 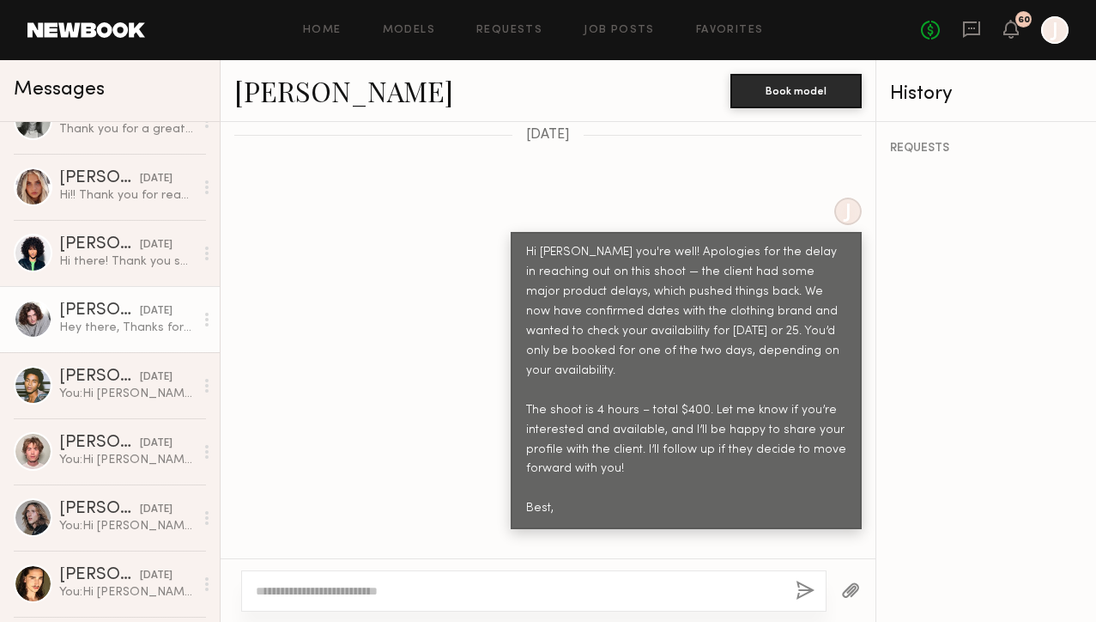 What do you see at coordinates (1024, 20) in the screenshot?
I see `div: 60` at bounding box center [1024, 20].